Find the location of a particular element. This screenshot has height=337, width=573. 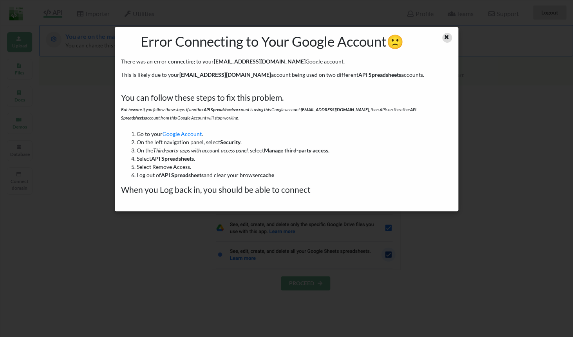

b: cache is located at coordinates (267, 175).